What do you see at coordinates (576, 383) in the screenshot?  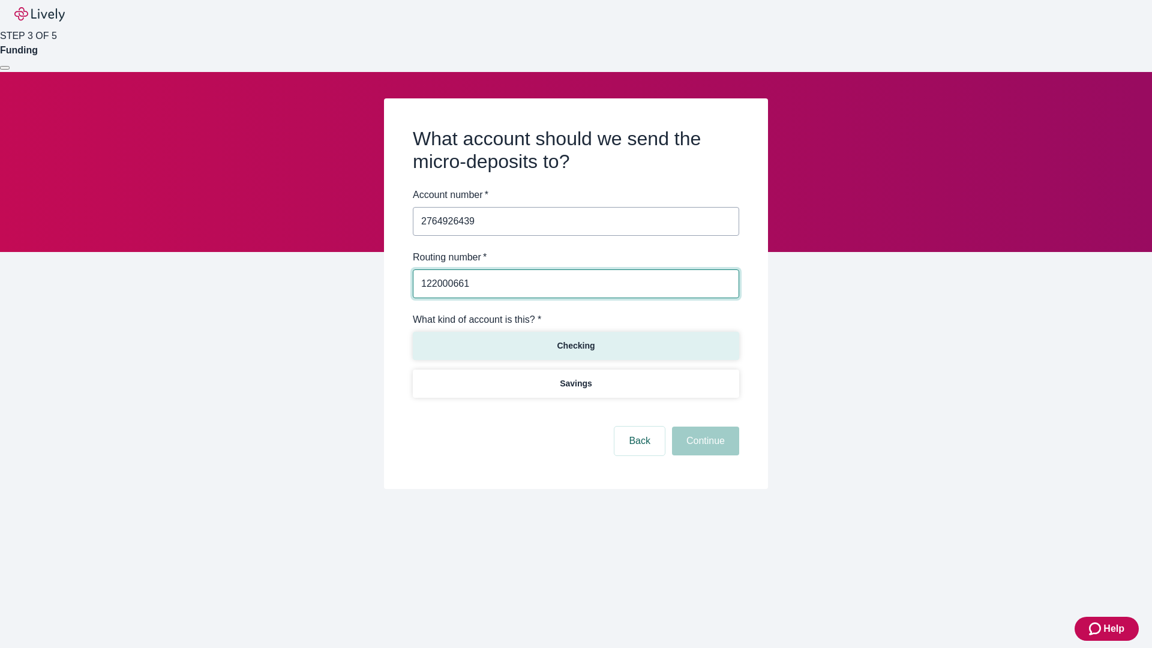 I see `p: Savings` at bounding box center [576, 383].